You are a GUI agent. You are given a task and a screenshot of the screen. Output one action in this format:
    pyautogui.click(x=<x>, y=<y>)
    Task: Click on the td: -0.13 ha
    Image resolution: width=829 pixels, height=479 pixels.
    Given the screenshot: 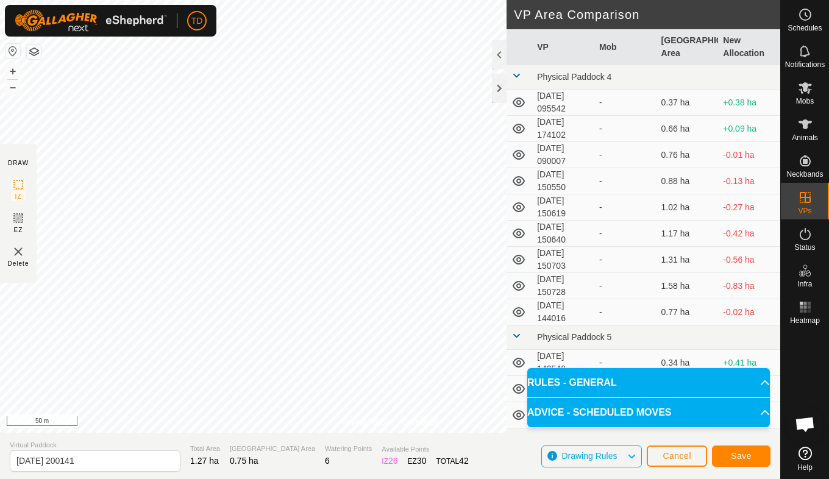 What is the action you would take?
    pyautogui.click(x=749, y=181)
    